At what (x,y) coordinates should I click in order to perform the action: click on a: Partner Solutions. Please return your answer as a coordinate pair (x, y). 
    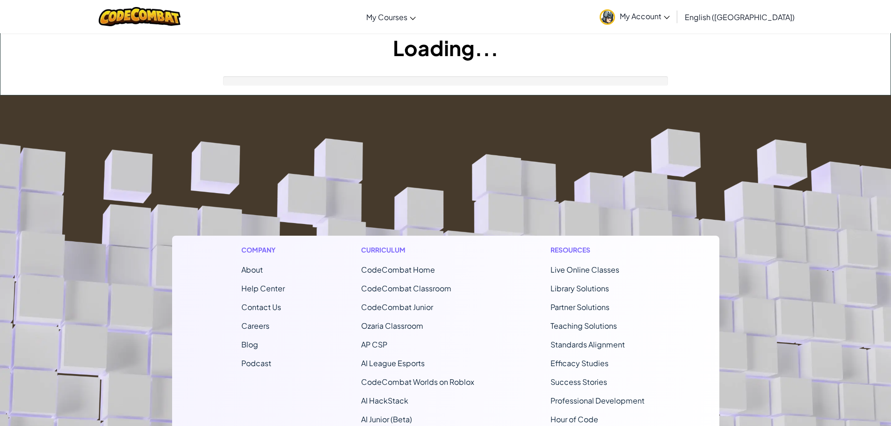
    Looking at the image, I should click on (580, 307).